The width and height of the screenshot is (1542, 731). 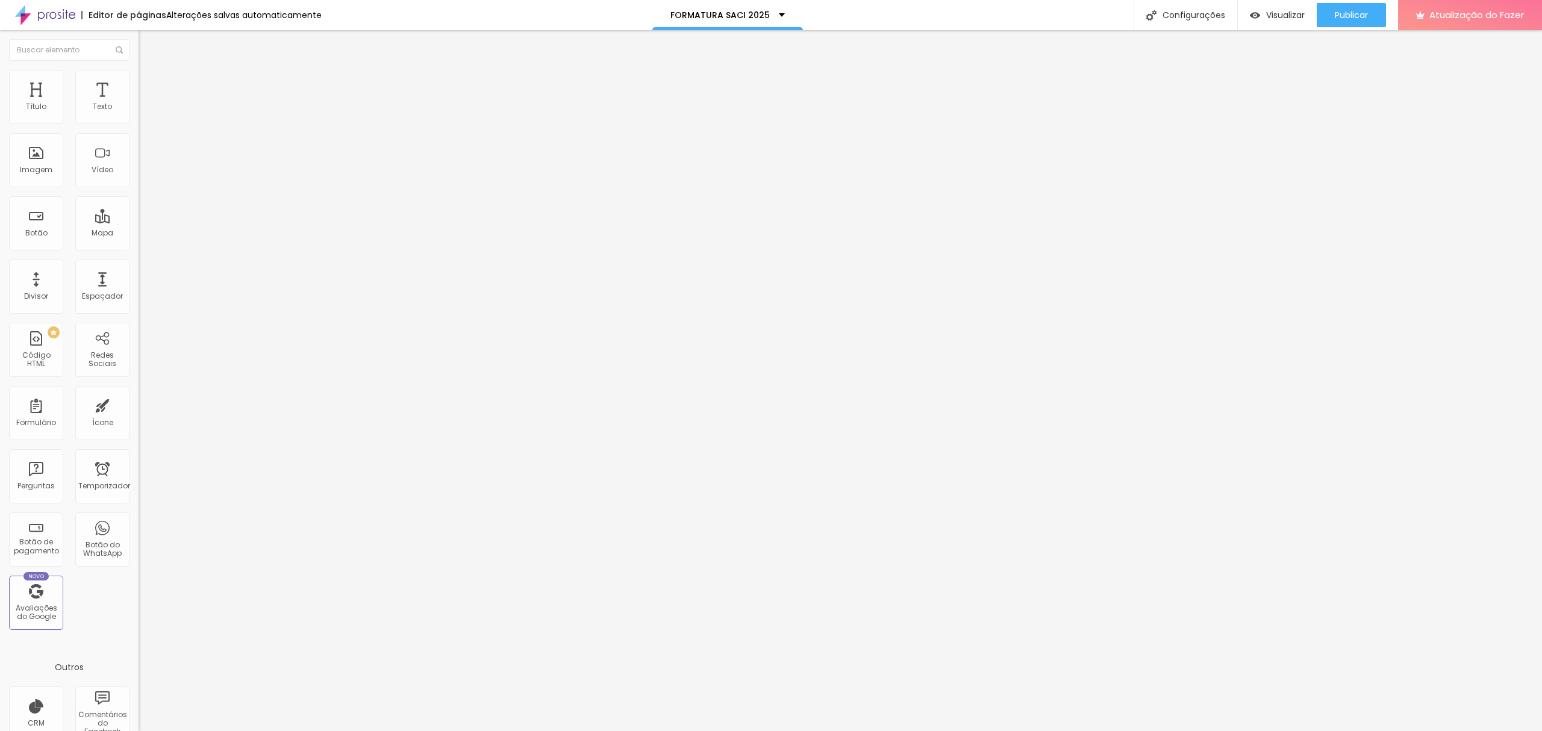 I want to click on font: Avaliações do Google, so click(x=36, y=612).